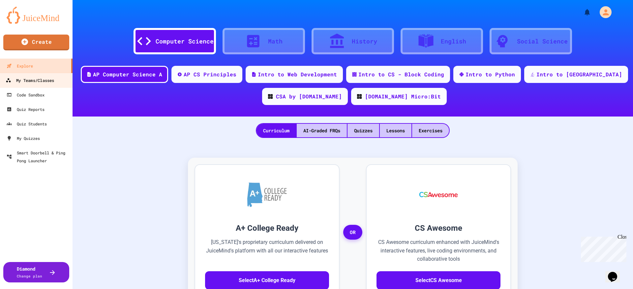 This screenshot has width=633, height=289. What do you see at coordinates (603, 12) in the screenshot?
I see `div: My Account` at bounding box center [603, 12].